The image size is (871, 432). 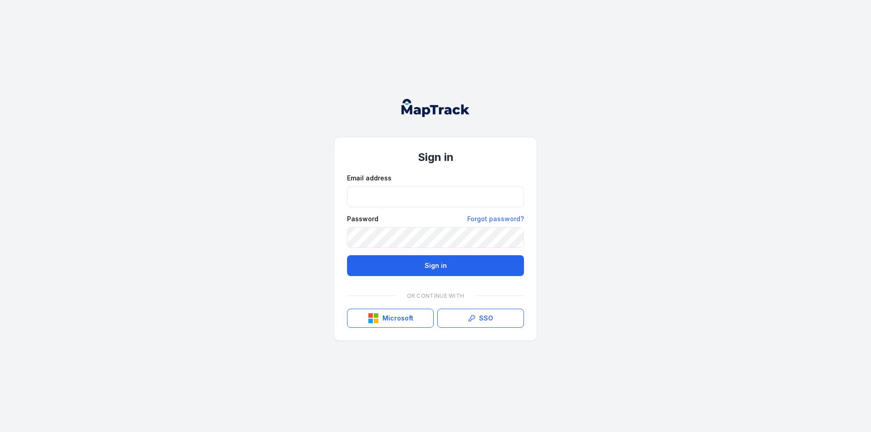 I want to click on a: Forgot password?, so click(x=495, y=219).